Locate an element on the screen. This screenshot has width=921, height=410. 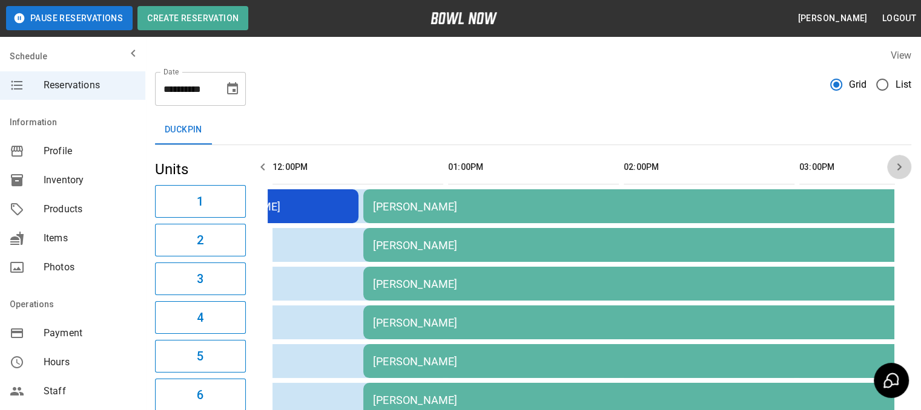
h6: 2 is located at coordinates (200, 240).